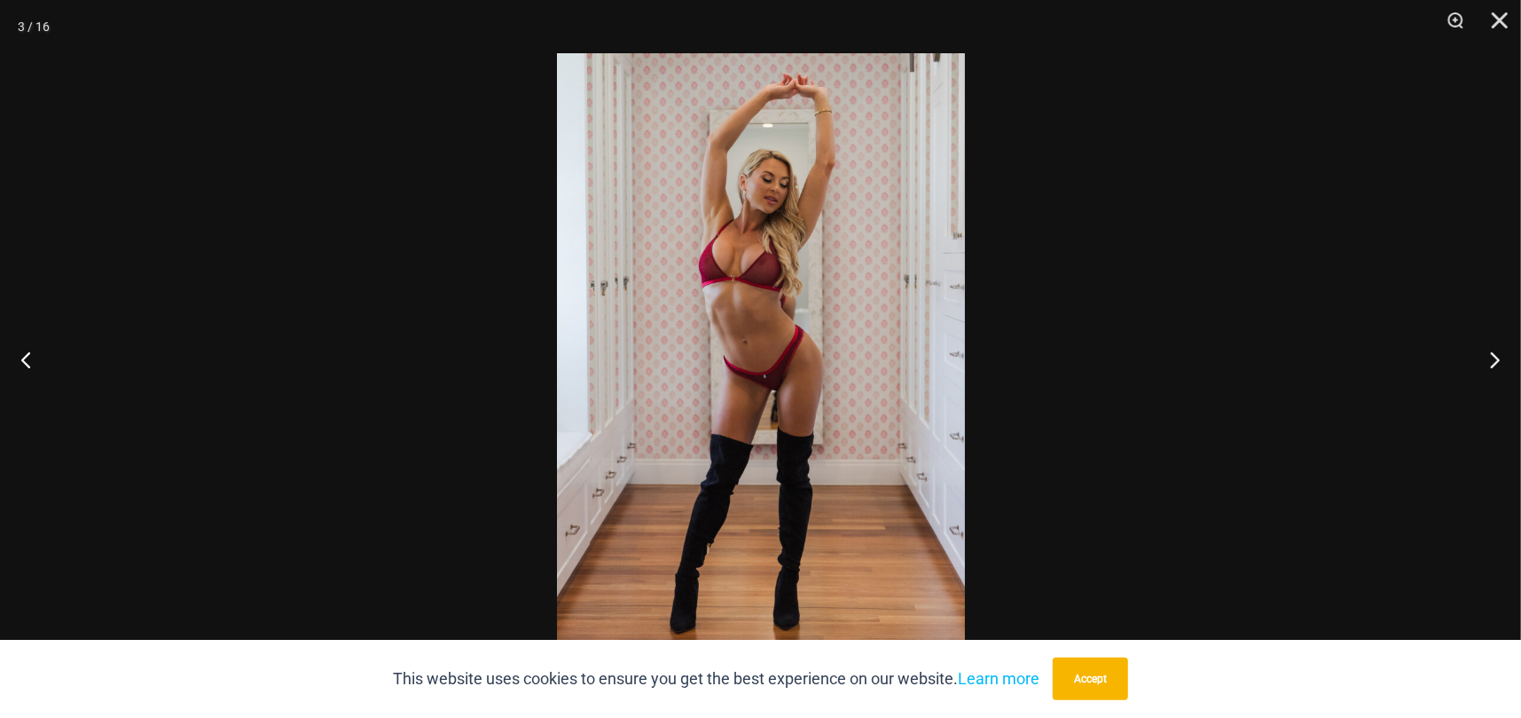  What do you see at coordinates (716, 679) in the screenshot?
I see `p: This website uses cookies to ensure you get the best experience on our website.` at bounding box center [716, 679].